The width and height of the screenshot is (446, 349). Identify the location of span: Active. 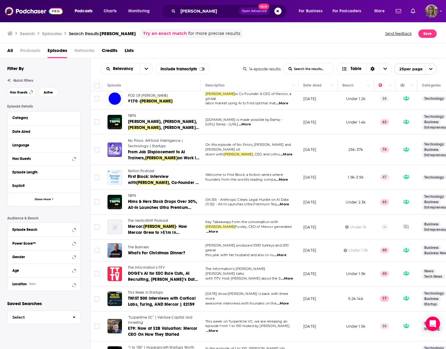
(48, 92).